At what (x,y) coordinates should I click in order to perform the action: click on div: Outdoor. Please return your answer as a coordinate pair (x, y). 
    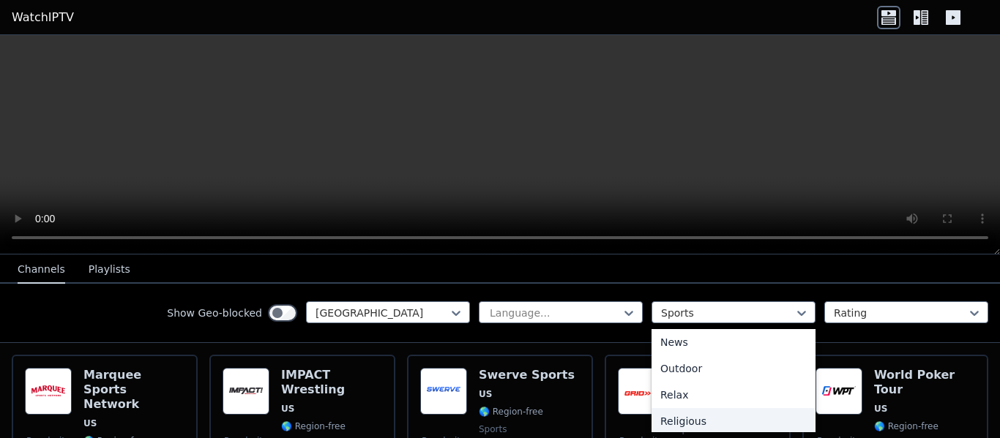
    Looking at the image, I should click on (733, 369).